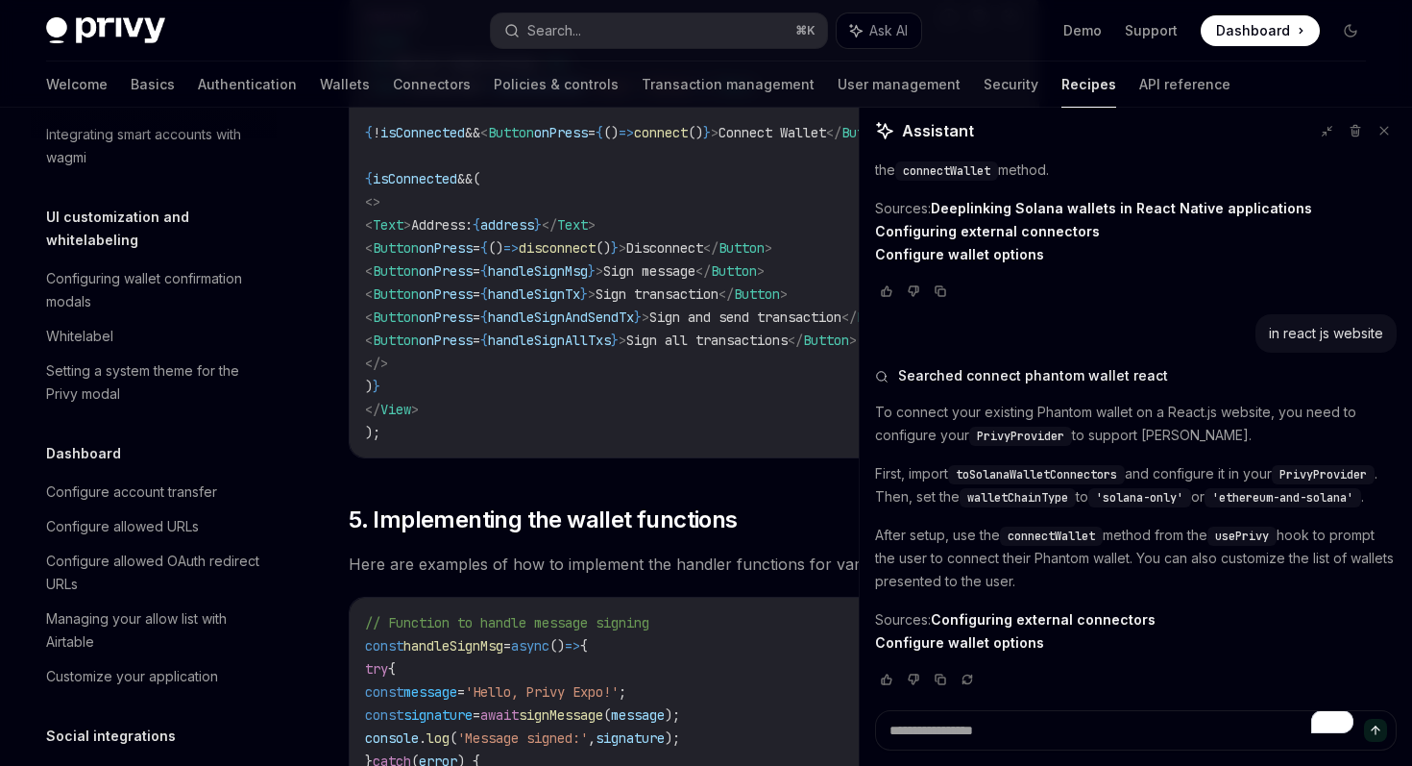  Describe the element at coordinates (550, 340) in the screenshot. I see `span: handleSignAllTxs` at that location.